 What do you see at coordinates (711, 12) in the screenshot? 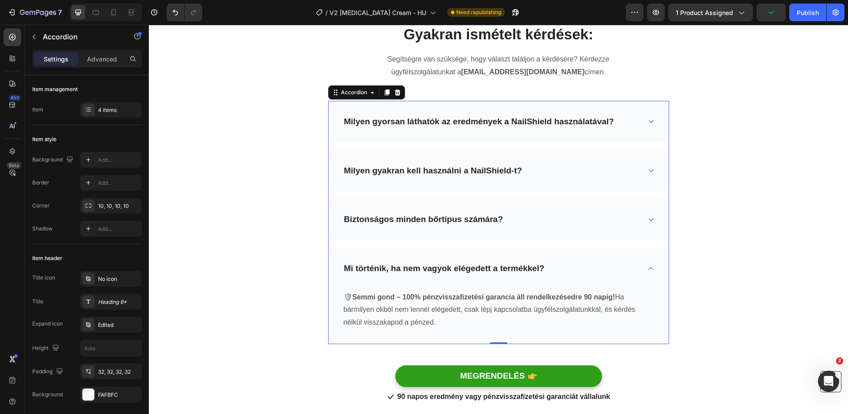
I see `button: 1 product assigned` at bounding box center [711, 12].